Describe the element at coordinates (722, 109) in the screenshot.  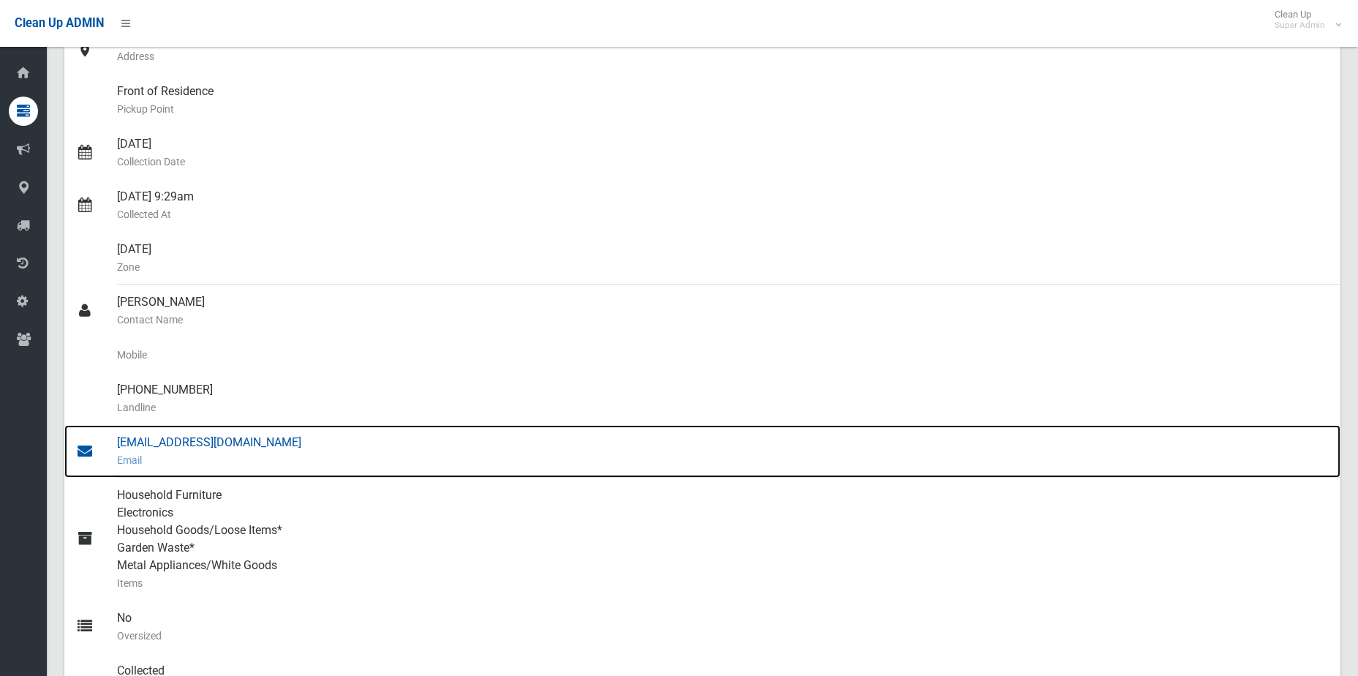
I see `small: Pickup Point` at that location.